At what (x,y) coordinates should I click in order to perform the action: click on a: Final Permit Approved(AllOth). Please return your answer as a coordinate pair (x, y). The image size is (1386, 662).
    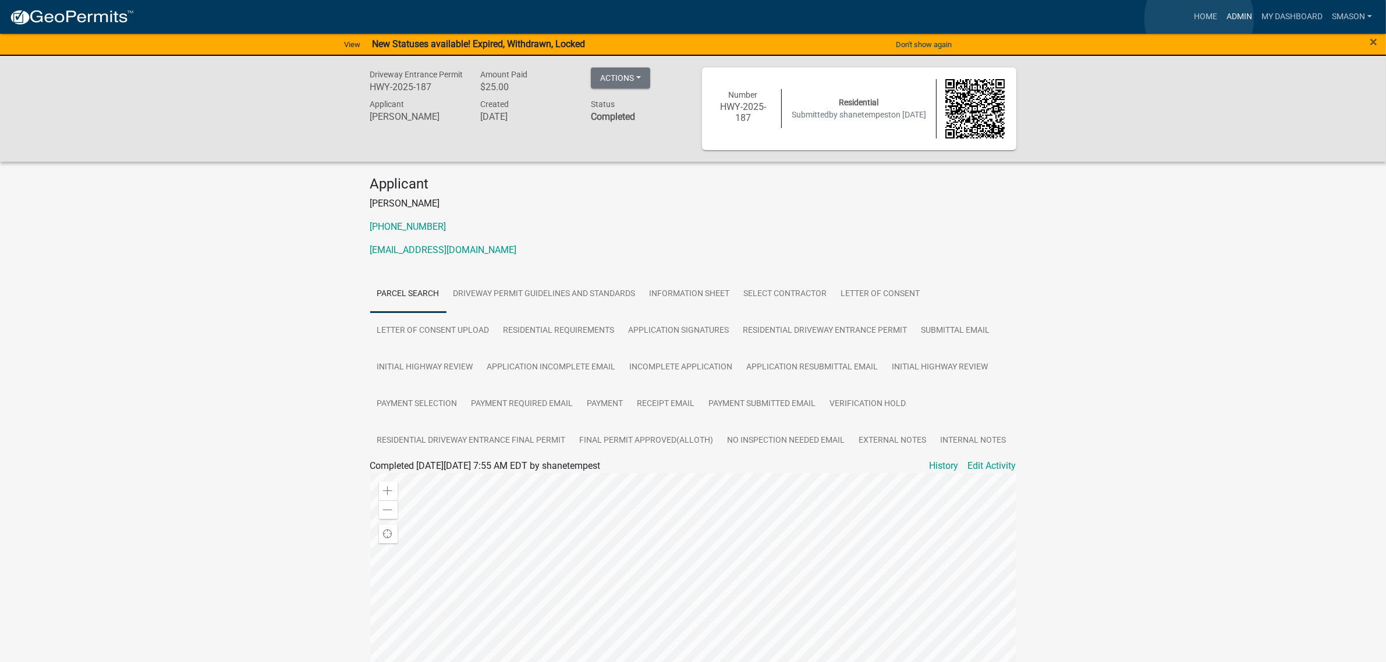
    Looking at the image, I should click on (647, 441).